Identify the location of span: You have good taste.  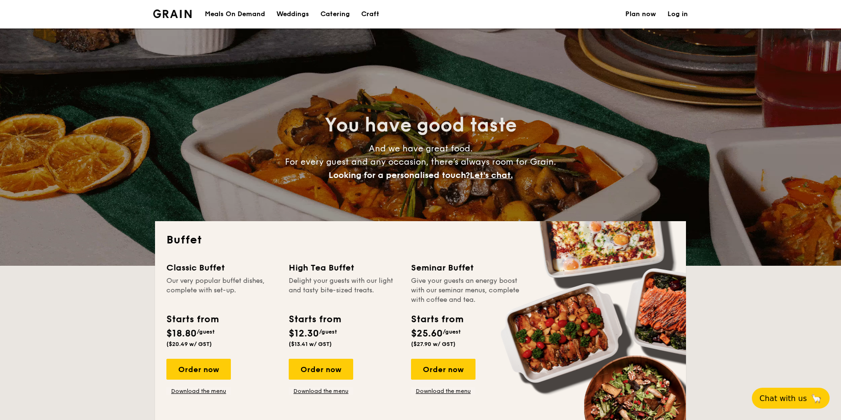
(421, 125).